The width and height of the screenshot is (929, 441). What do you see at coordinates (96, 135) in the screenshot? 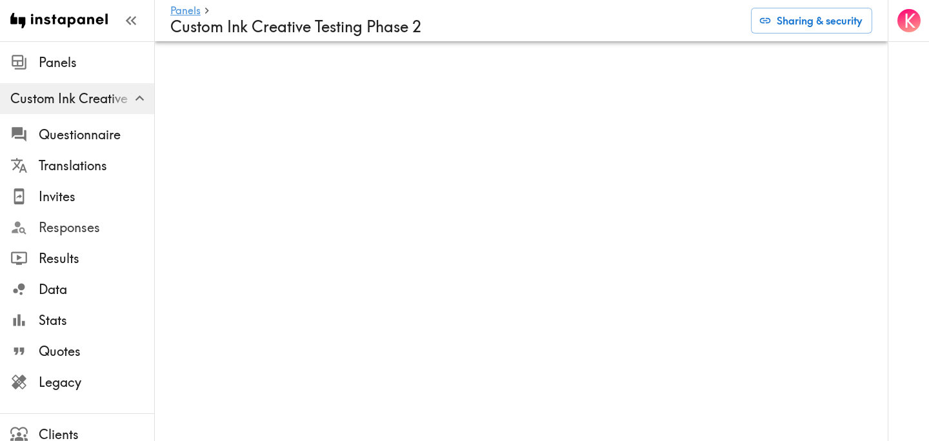
I see `span: Questionnaire` at bounding box center [96, 135].